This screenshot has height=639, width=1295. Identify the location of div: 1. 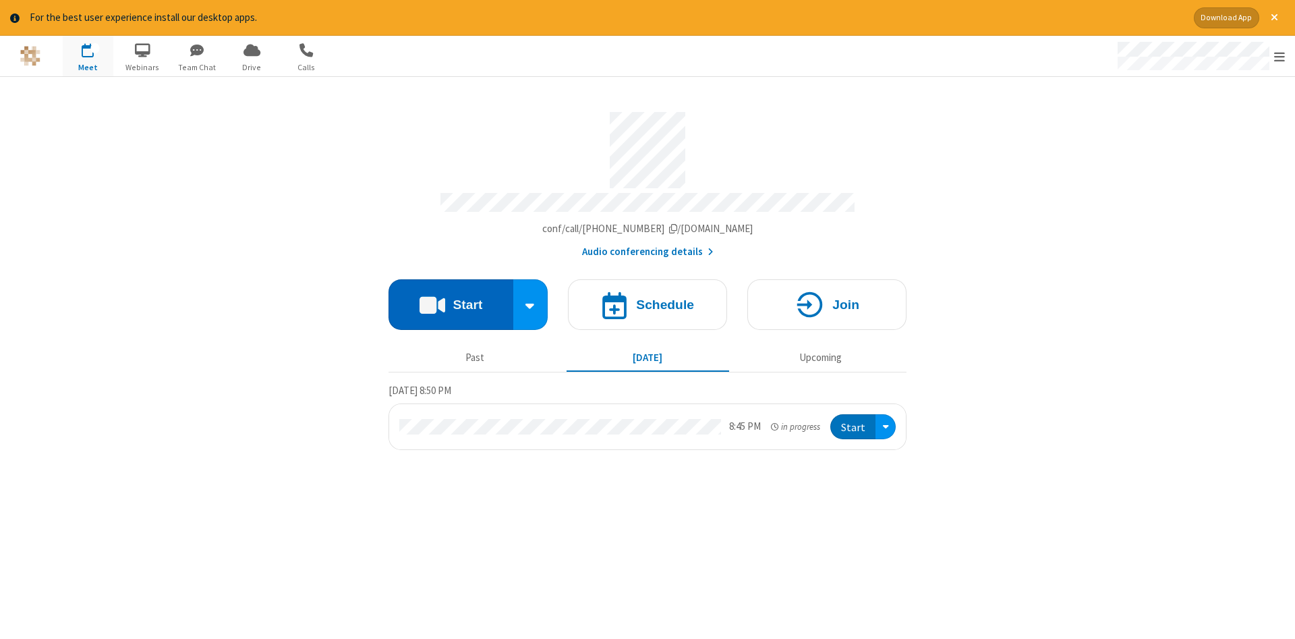
(95, 48).